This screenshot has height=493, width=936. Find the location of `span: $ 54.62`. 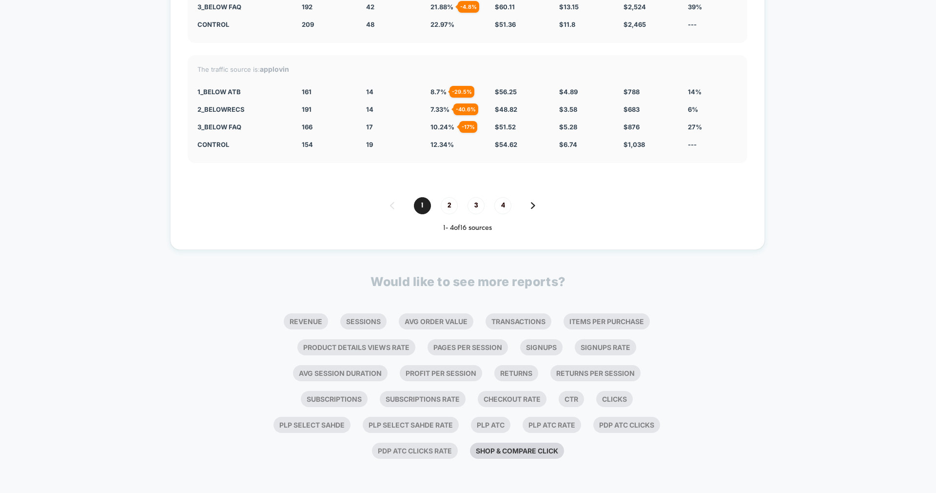

span: $ 54.62 is located at coordinates (506, 144).